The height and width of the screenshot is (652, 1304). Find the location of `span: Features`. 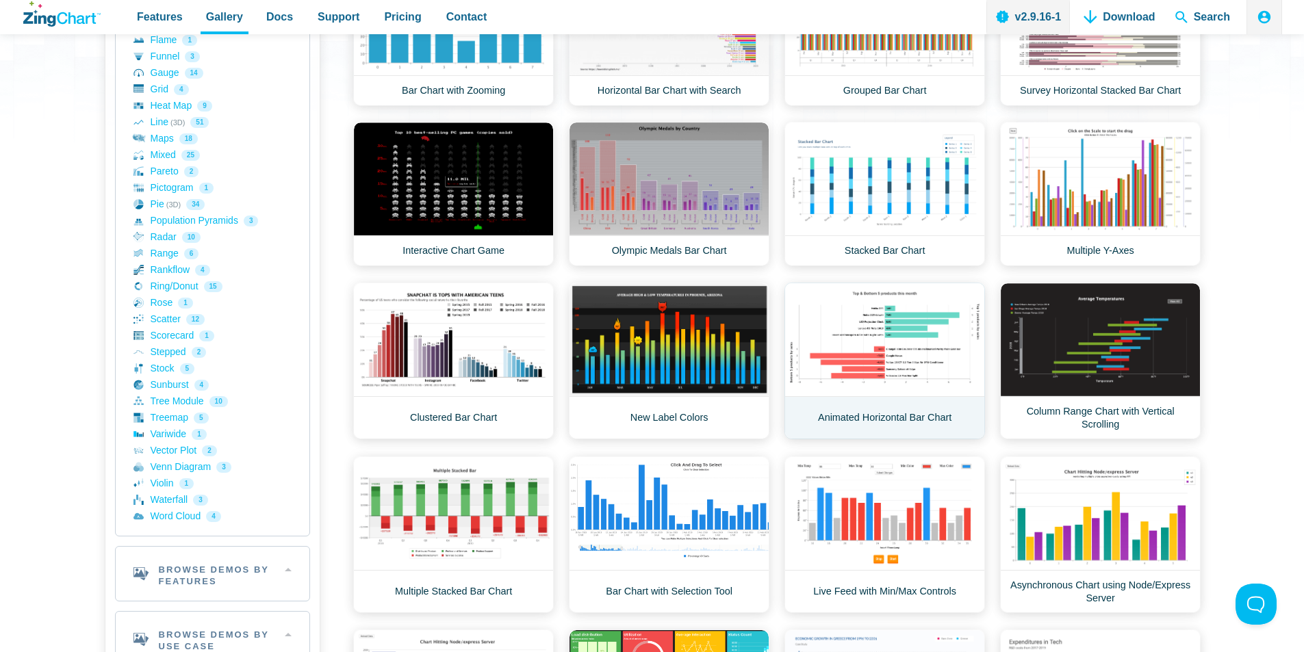

span: Features is located at coordinates (160, 16).